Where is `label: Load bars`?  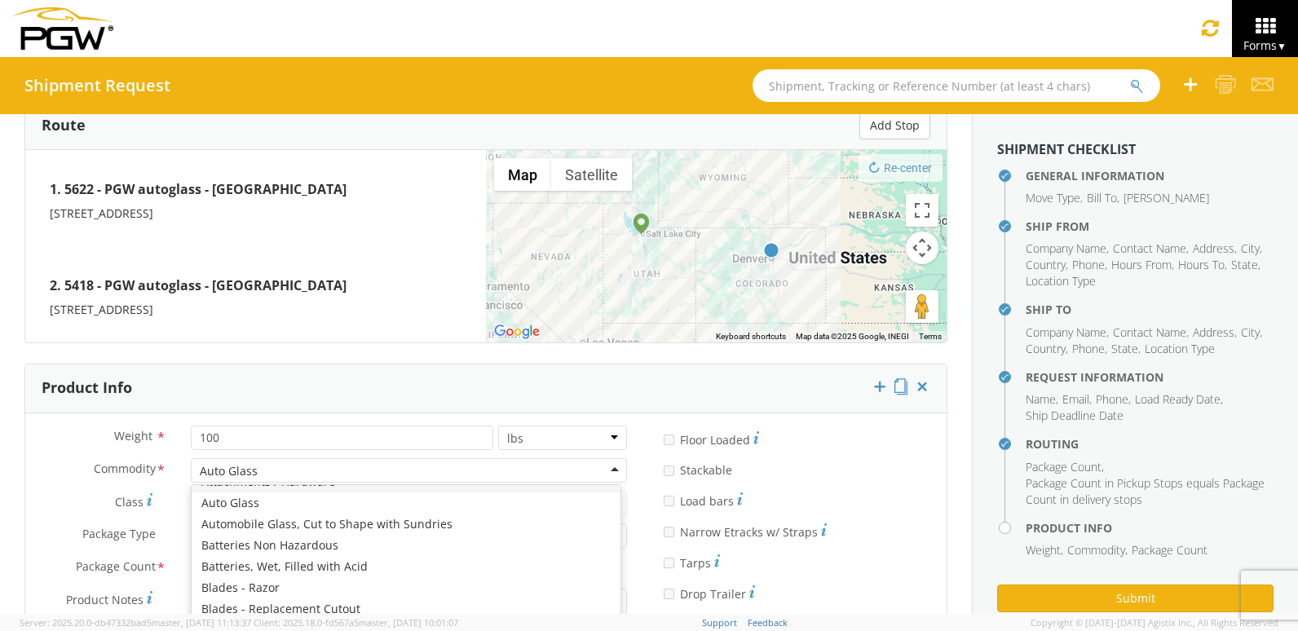 label: Load bars is located at coordinates (703, 500).